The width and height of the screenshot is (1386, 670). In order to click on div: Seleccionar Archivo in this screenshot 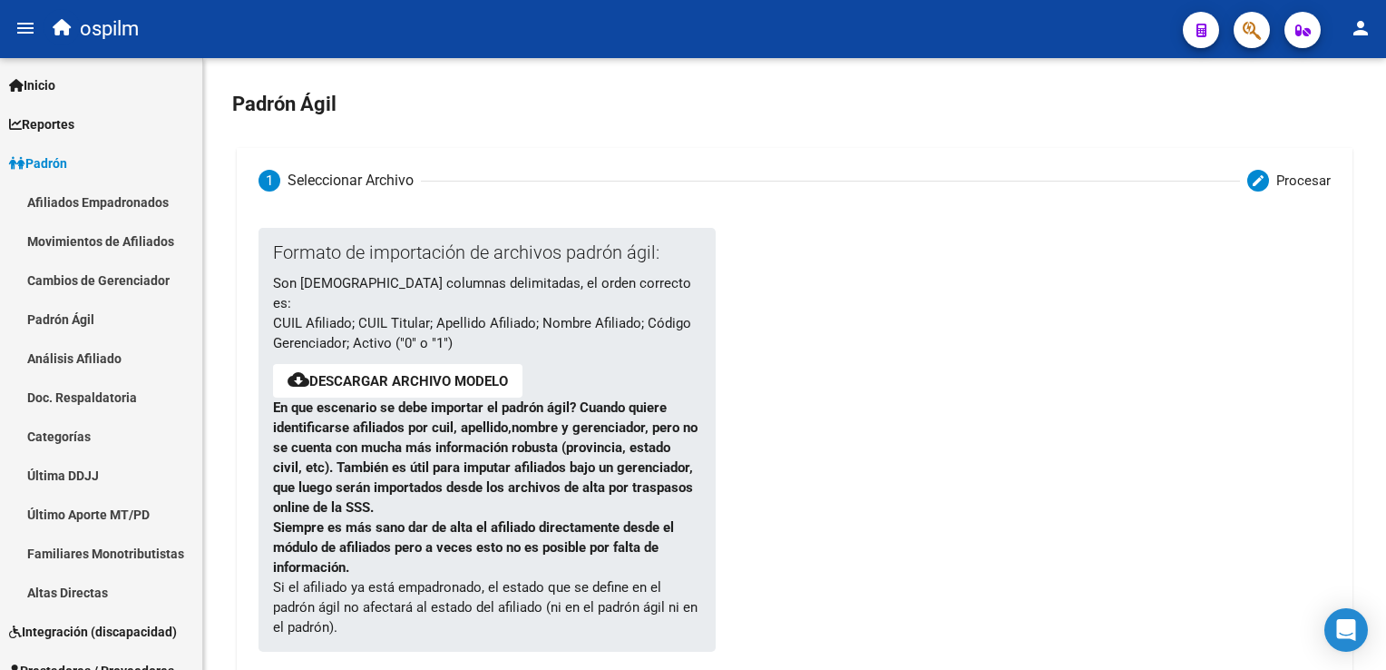, I will do `click(350, 181)`.